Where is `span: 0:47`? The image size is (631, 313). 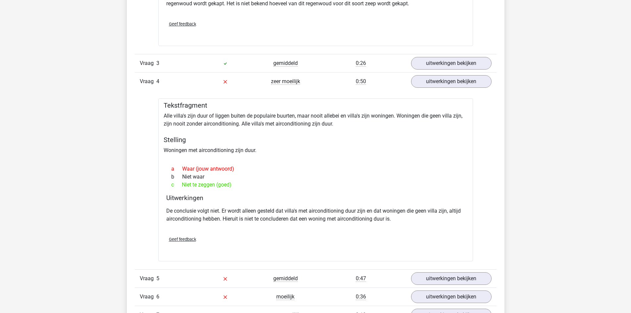 span: 0:47 is located at coordinates (360, 278).